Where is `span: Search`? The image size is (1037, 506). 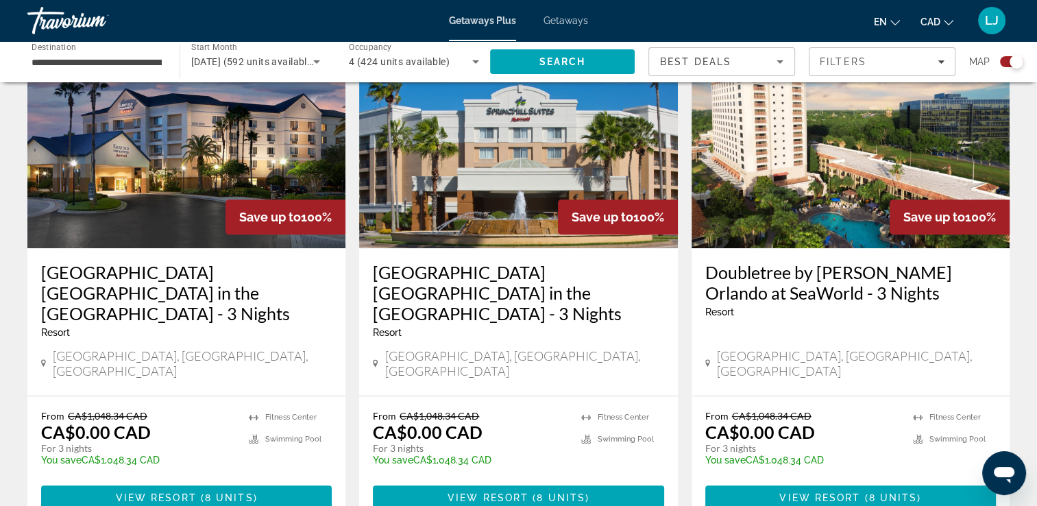
span: Search is located at coordinates (562, 62).